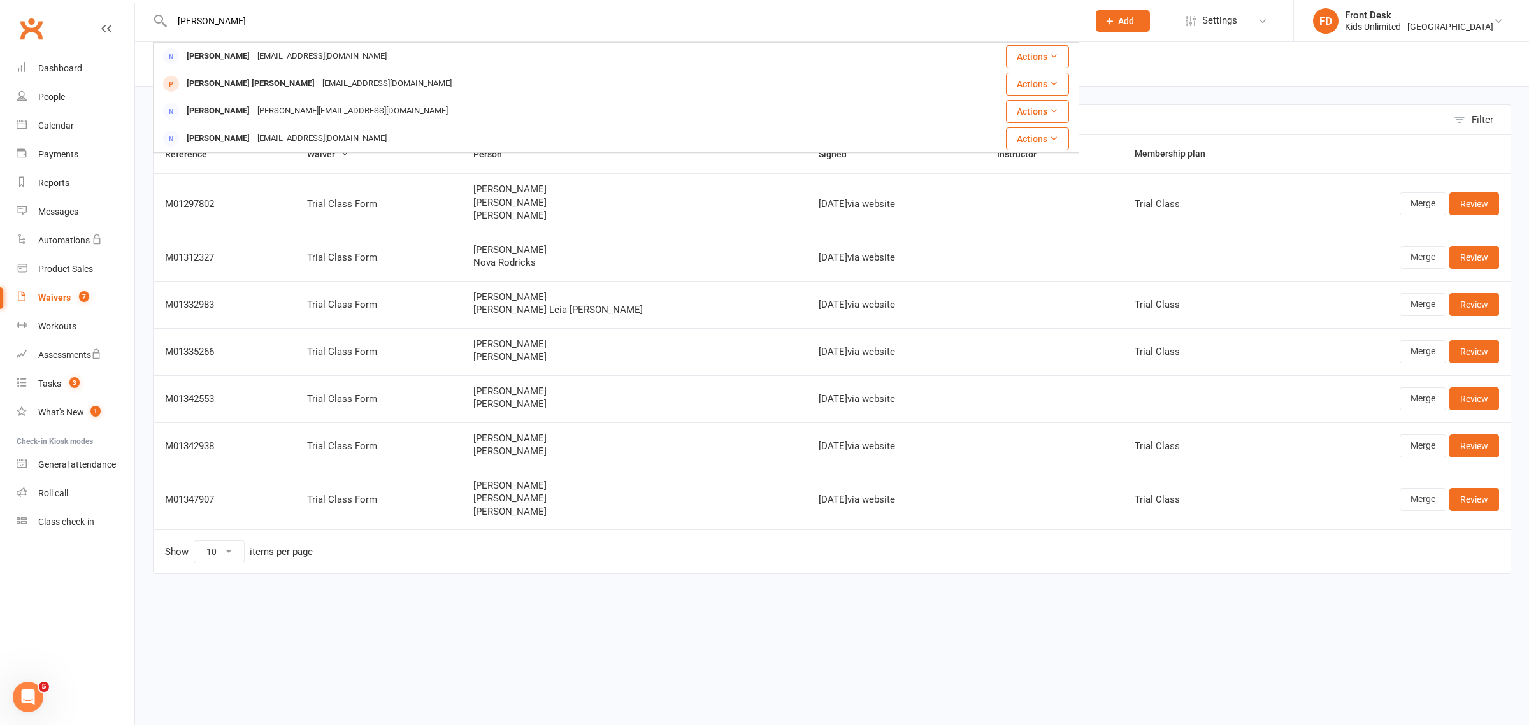 The height and width of the screenshot is (725, 1529). What do you see at coordinates (1419, 15) in the screenshot?
I see `div: Front Desk` at bounding box center [1419, 15].